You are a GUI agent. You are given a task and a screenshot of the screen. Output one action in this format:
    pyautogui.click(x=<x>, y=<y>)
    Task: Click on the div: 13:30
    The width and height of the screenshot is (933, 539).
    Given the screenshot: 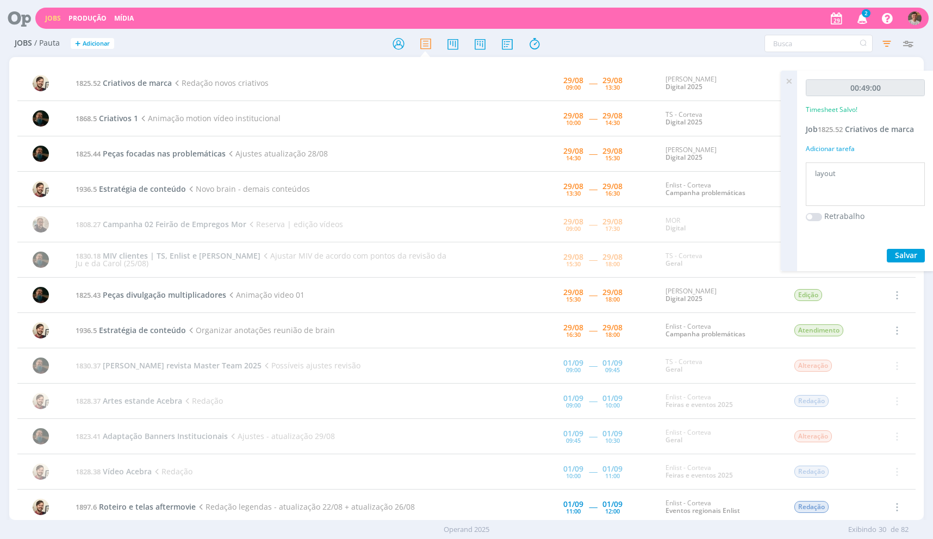 What is the action you would take?
    pyautogui.click(x=573, y=193)
    